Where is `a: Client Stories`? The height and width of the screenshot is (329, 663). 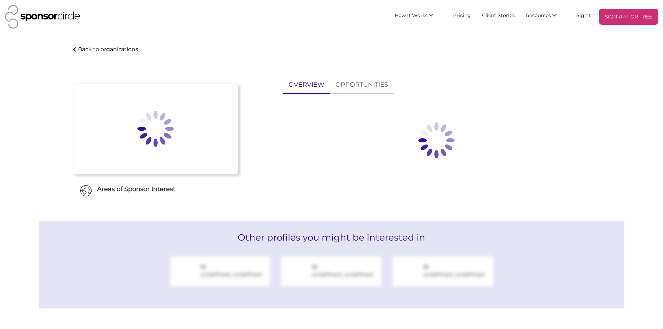 a: Client Stories is located at coordinates (499, 15).